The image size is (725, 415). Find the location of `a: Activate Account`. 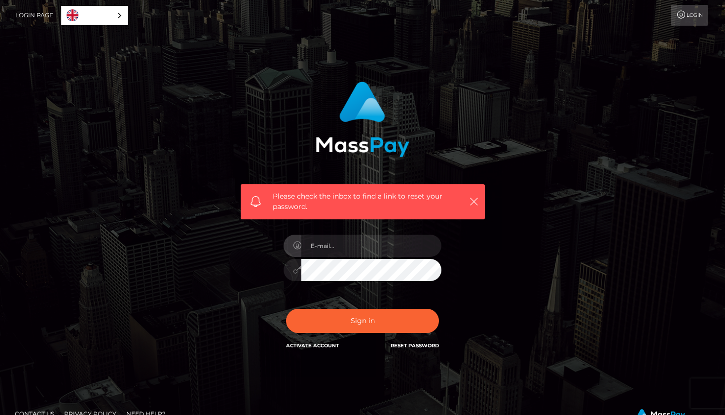

a: Activate Account is located at coordinates (312, 345).